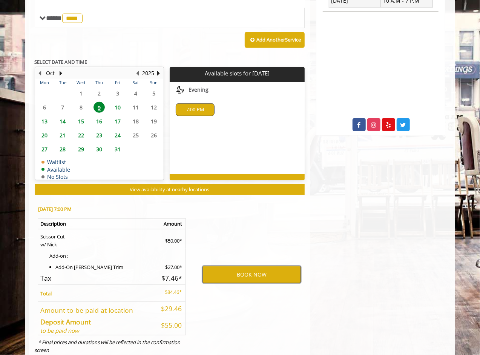 This screenshot has height=355, width=480. Describe the element at coordinates (40, 73) in the screenshot. I see `button: Previous Month` at that location.